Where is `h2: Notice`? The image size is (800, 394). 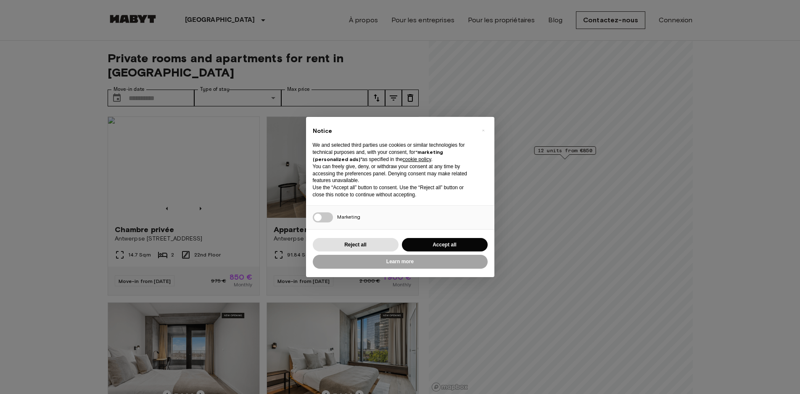 h2: Notice is located at coordinates (394, 131).